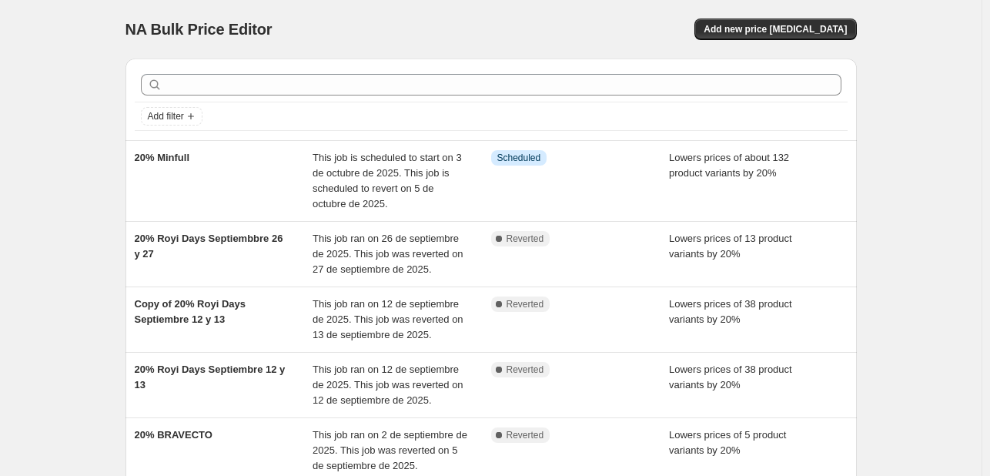 Image resolution: width=990 pixels, height=476 pixels. What do you see at coordinates (165, 116) in the screenshot?
I see `span: Add filter` at bounding box center [165, 116].